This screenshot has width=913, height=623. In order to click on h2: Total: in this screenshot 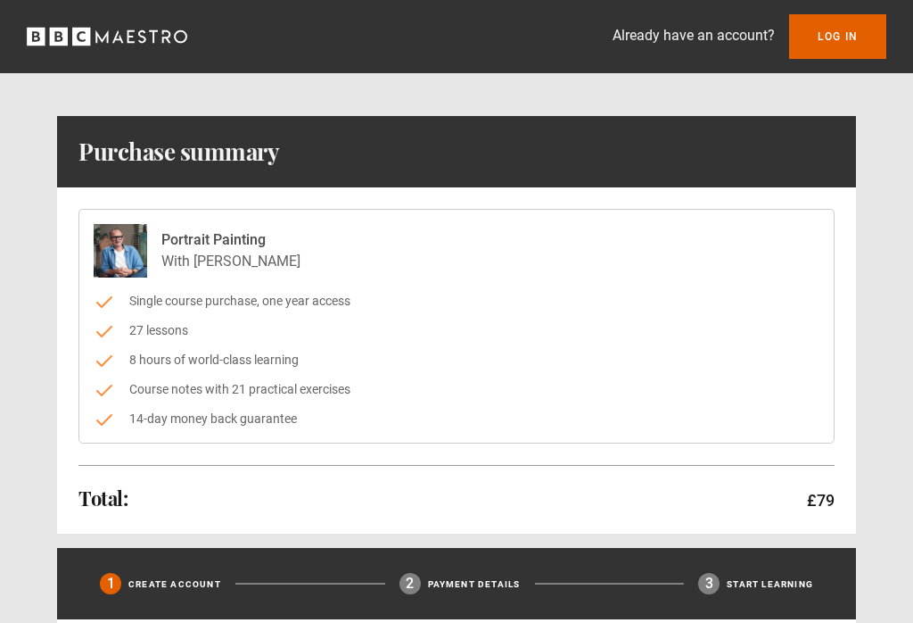, I will do `click(103, 498)`.